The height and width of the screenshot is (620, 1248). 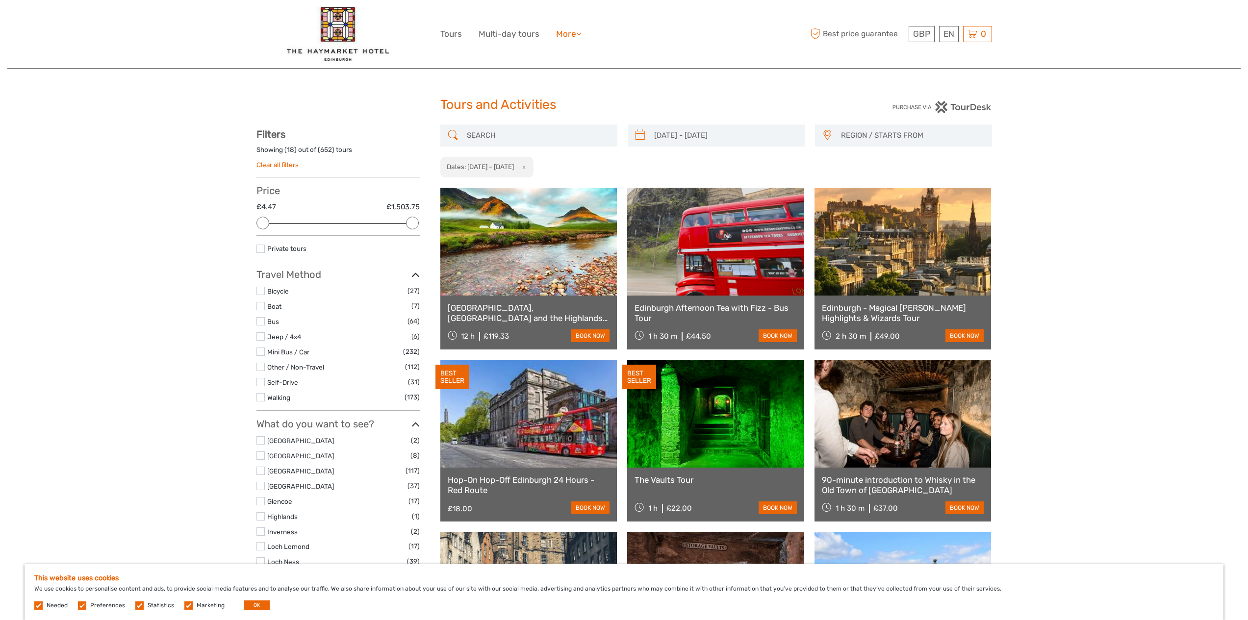 I want to click on h1: Tours and Activities, so click(x=624, y=105).